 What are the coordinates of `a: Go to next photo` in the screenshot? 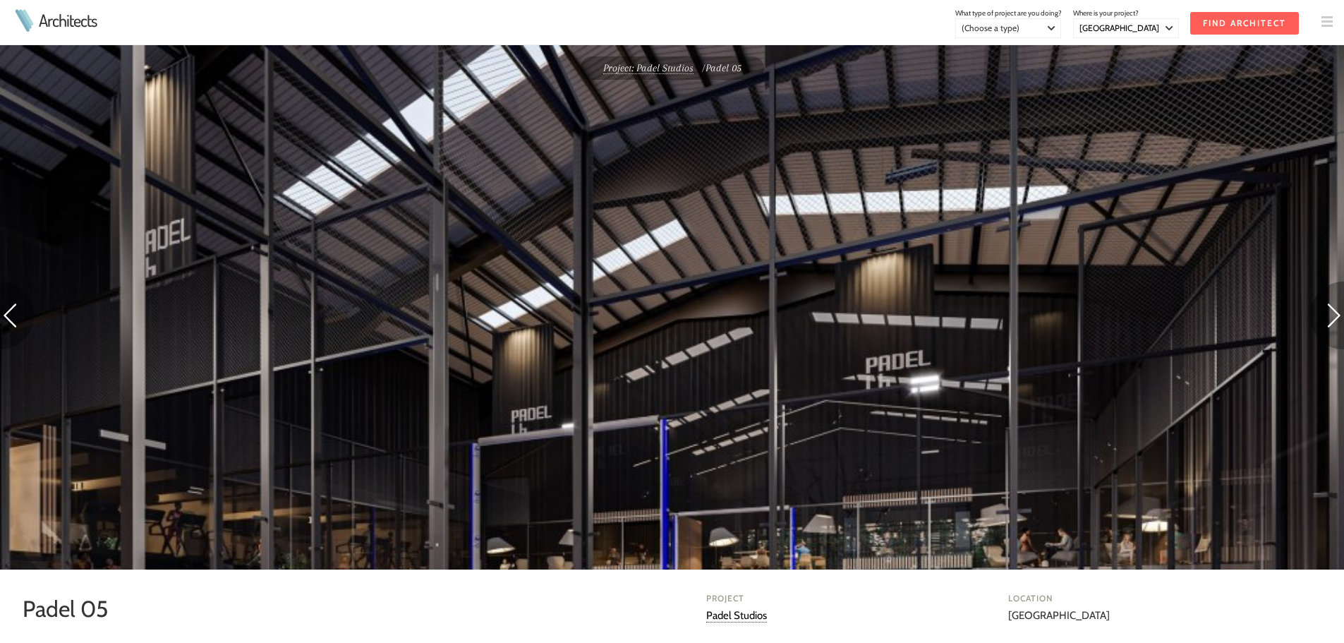 It's located at (1327, 317).